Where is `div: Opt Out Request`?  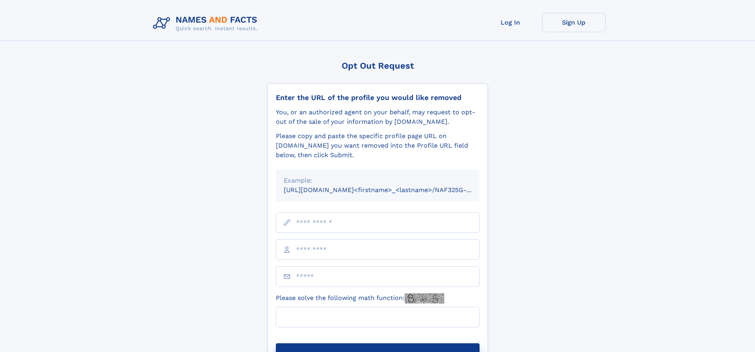
div: Opt Out Request is located at coordinates (378, 65).